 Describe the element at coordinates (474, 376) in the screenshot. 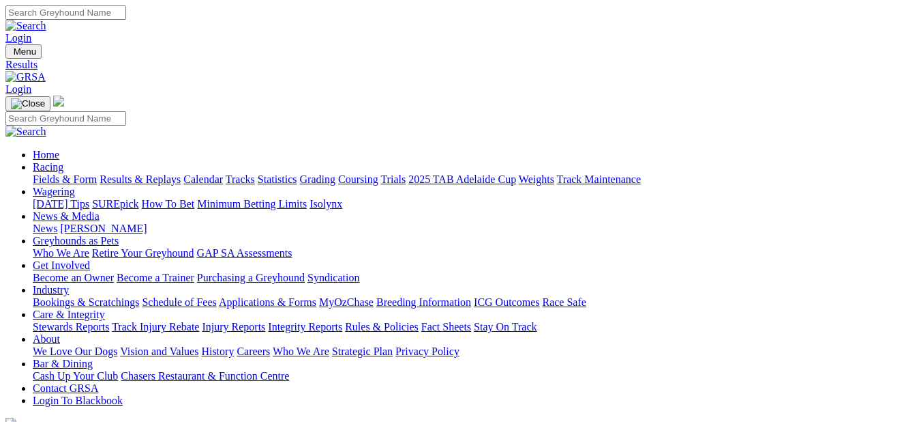

I see `div: Bar & Dining` at that location.